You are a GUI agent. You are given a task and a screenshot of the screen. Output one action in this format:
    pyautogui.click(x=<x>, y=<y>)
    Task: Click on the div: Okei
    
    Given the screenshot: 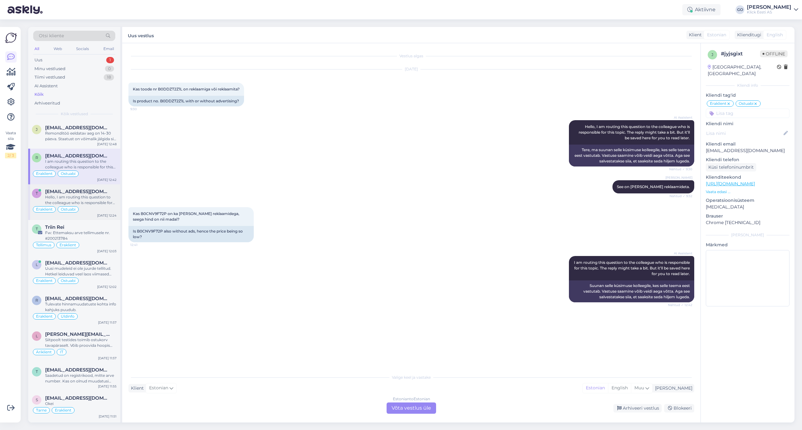 What is the action you would take?
    pyautogui.click(x=81, y=404)
    